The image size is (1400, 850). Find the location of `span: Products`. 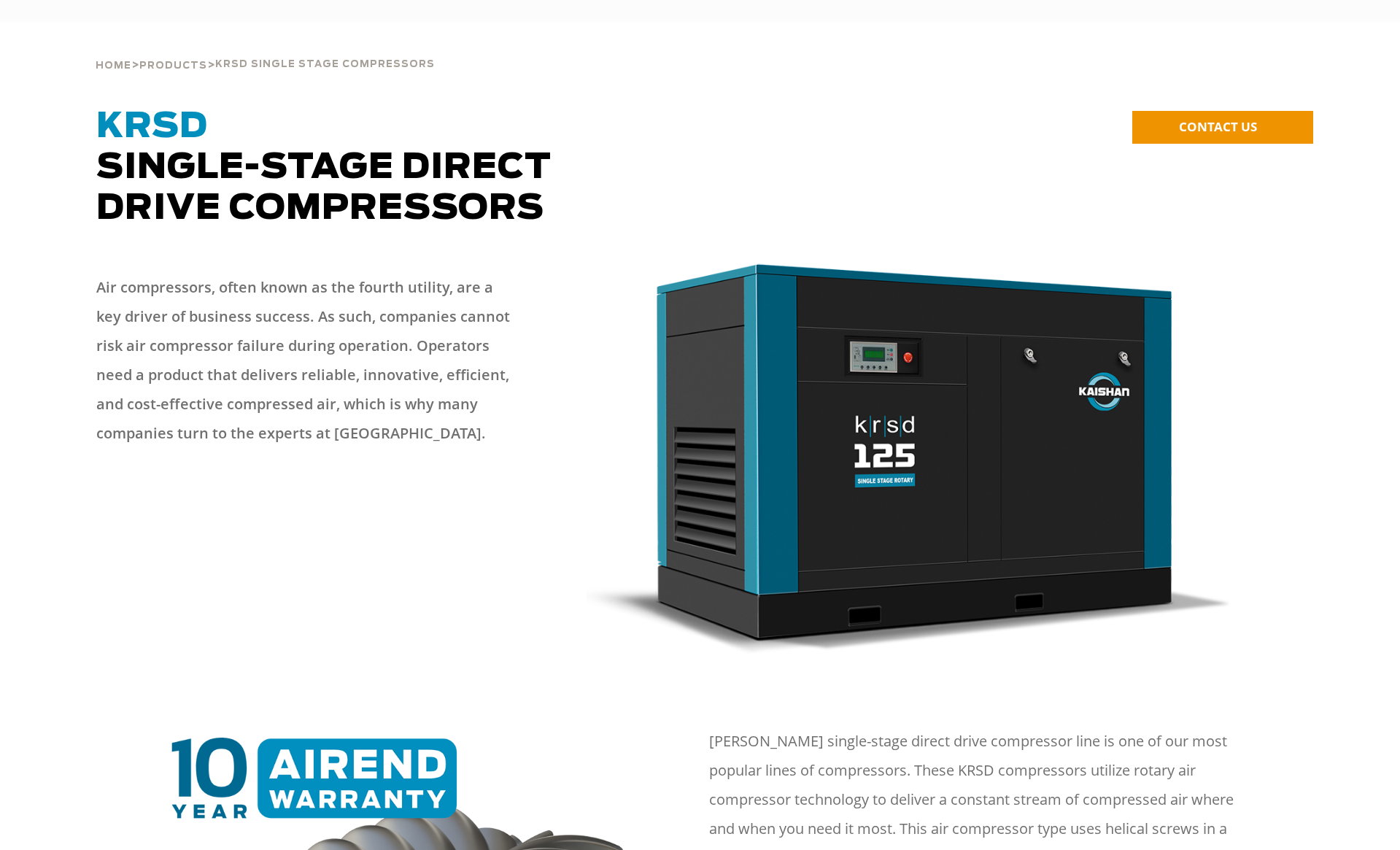

span: Products is located at coordinates (173, 66).